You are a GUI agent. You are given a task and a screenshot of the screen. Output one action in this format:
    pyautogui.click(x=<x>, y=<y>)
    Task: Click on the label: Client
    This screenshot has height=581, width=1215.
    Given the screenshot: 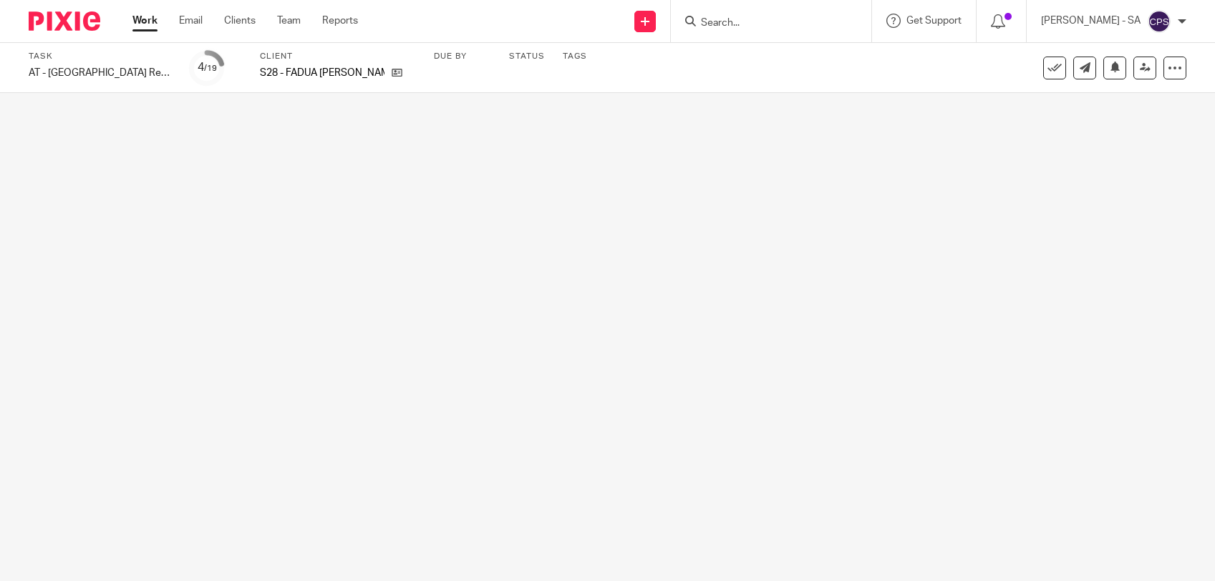 What is the action you would take?
    pyautogui.click(x=338, y=57)
    